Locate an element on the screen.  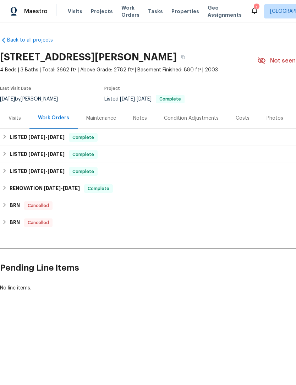
div: Work Orders is located at coordinates (54, 118).